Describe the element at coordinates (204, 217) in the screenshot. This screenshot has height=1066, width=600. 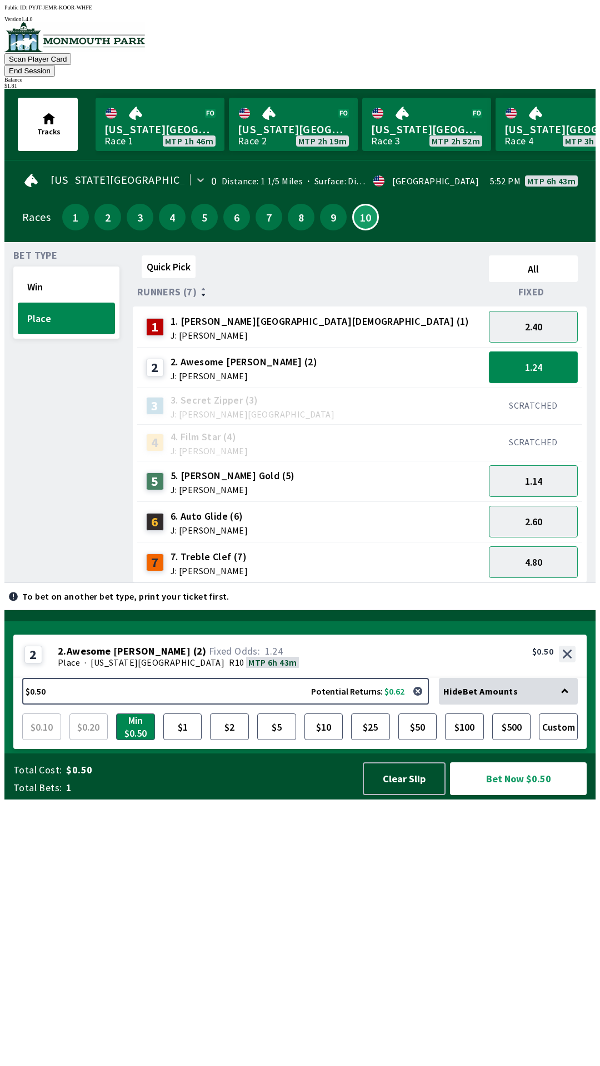
I see `span: 5` at that location.